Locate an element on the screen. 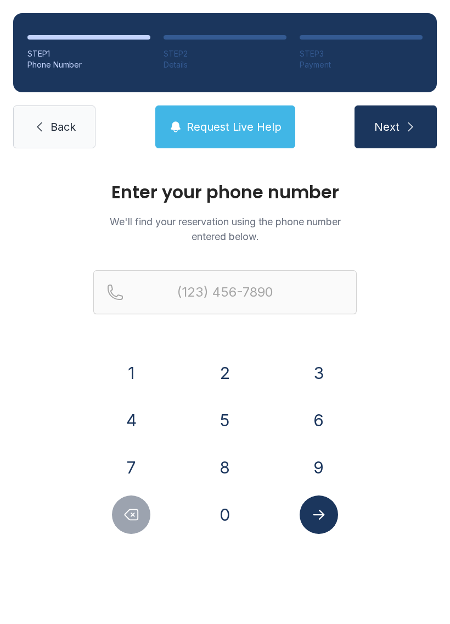 This screenshot has width=450, height=624. span: Request Live Help is located at coordinates (234, 127).